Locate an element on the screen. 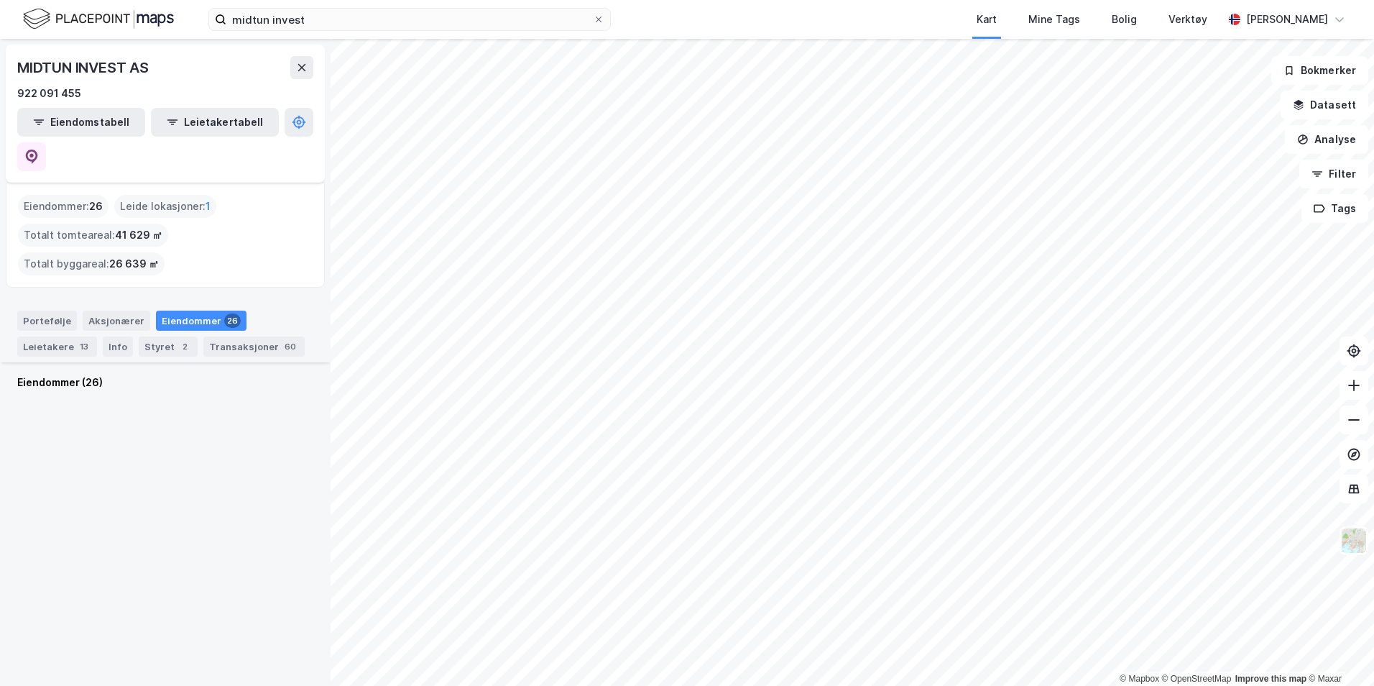 The width and height of the screenshot is (1374, 686). div: Portefølje is located at coordinates (47, 321).